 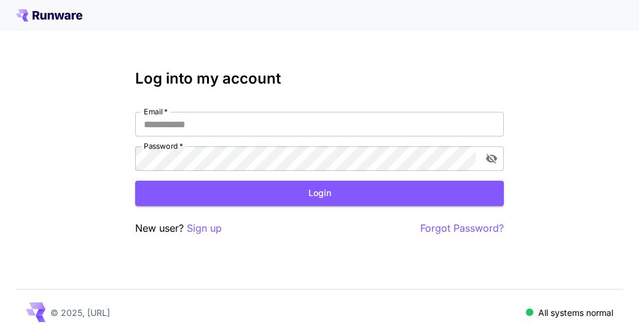 What do you see at coordinates (204, 228) in the screenshot?
I see `p: Sign up` at bounding box center [204, 228].